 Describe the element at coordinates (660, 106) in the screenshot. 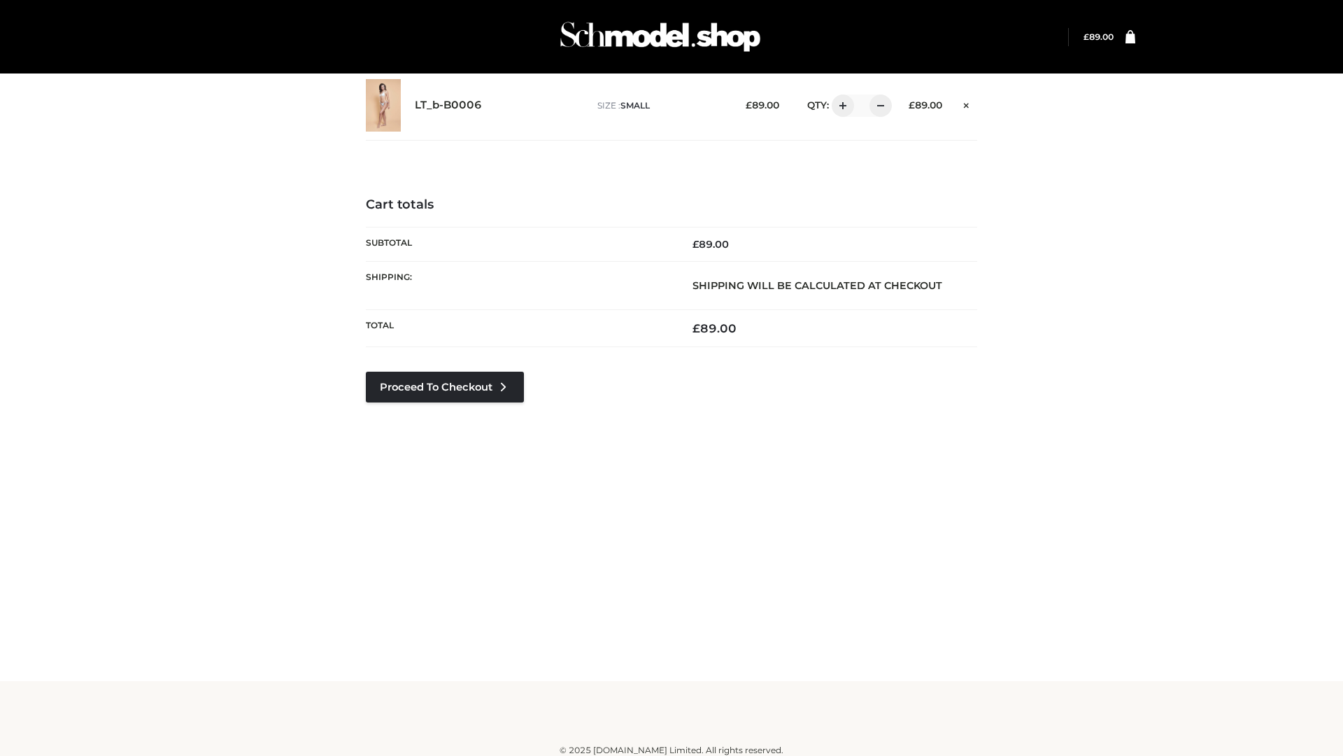

I see `p: size :` at that location.